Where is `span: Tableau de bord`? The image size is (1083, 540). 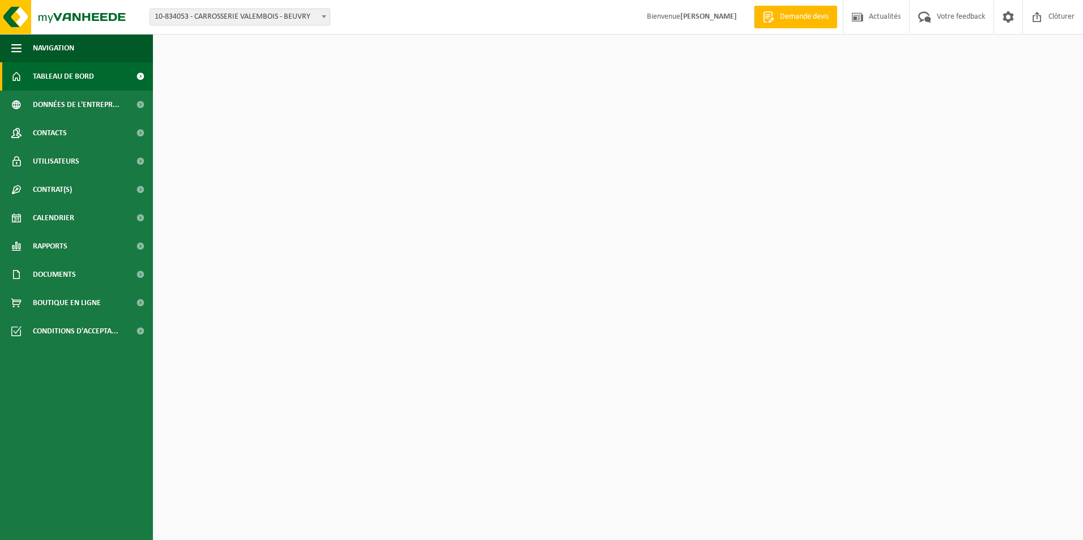 span: Tableau de bord is located at coordinates (63, 76).